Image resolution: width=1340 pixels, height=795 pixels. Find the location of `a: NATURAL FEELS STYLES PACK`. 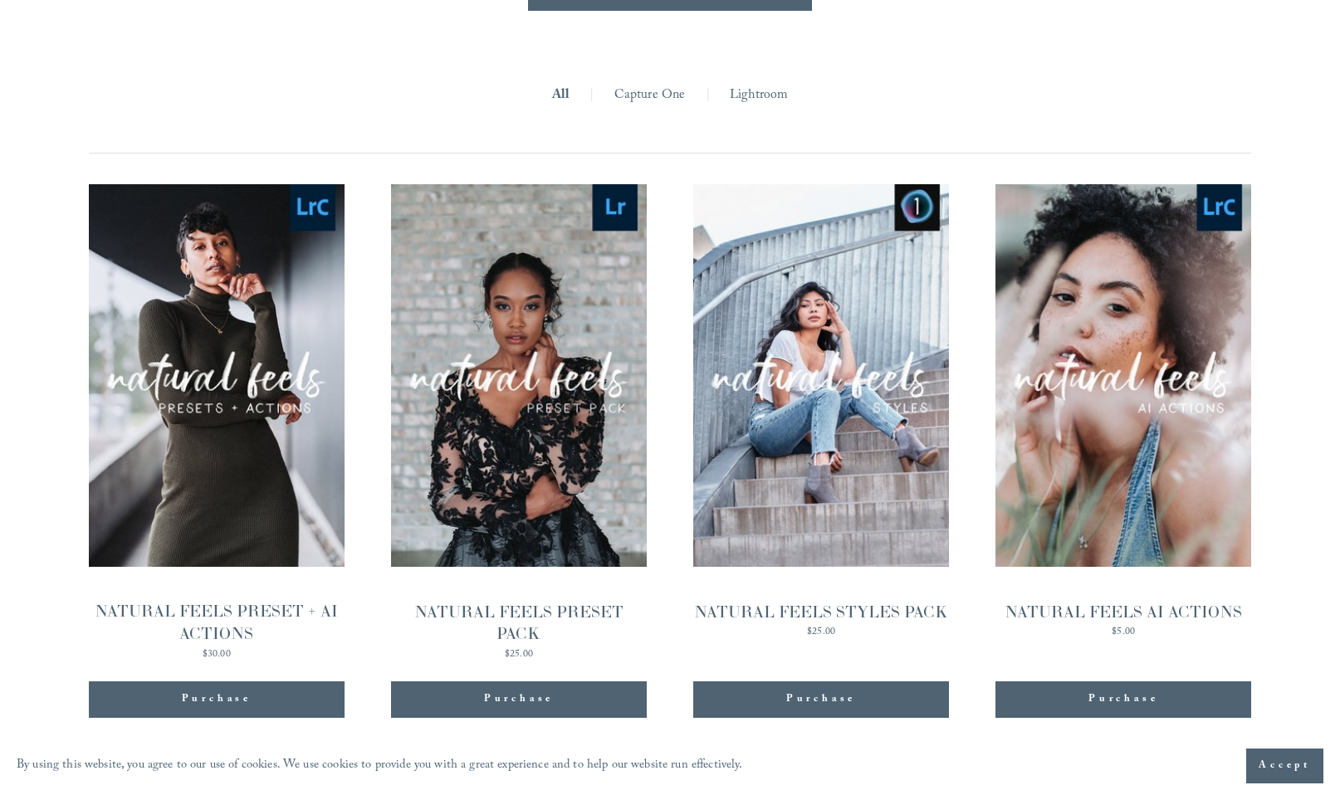

a: NATURAL FEELS STYLES PACK is located at coordinates (821, 413).